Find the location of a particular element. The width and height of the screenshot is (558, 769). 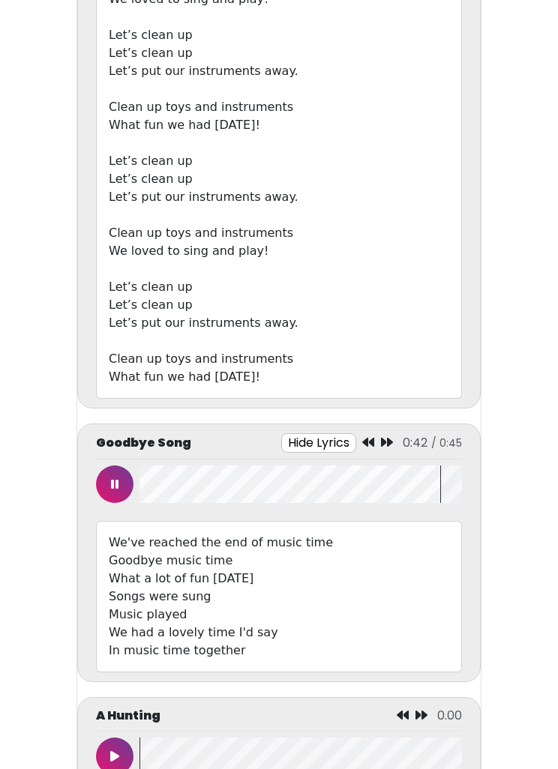

span: 0.00 is located at coordinates (449, 715).